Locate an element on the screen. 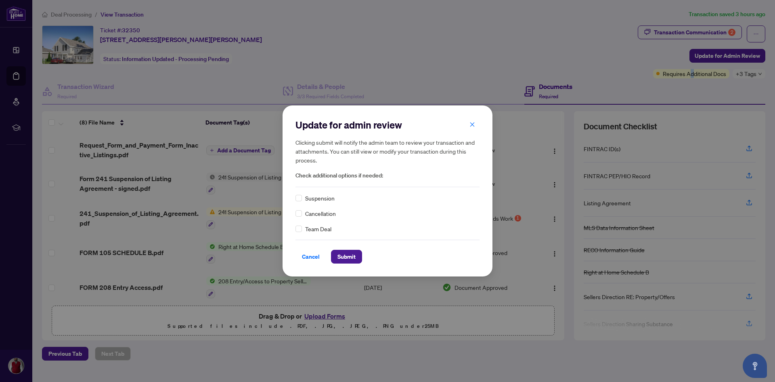 This screenshot has height=382, width=775. span: close is located at coordinates (472, 124).